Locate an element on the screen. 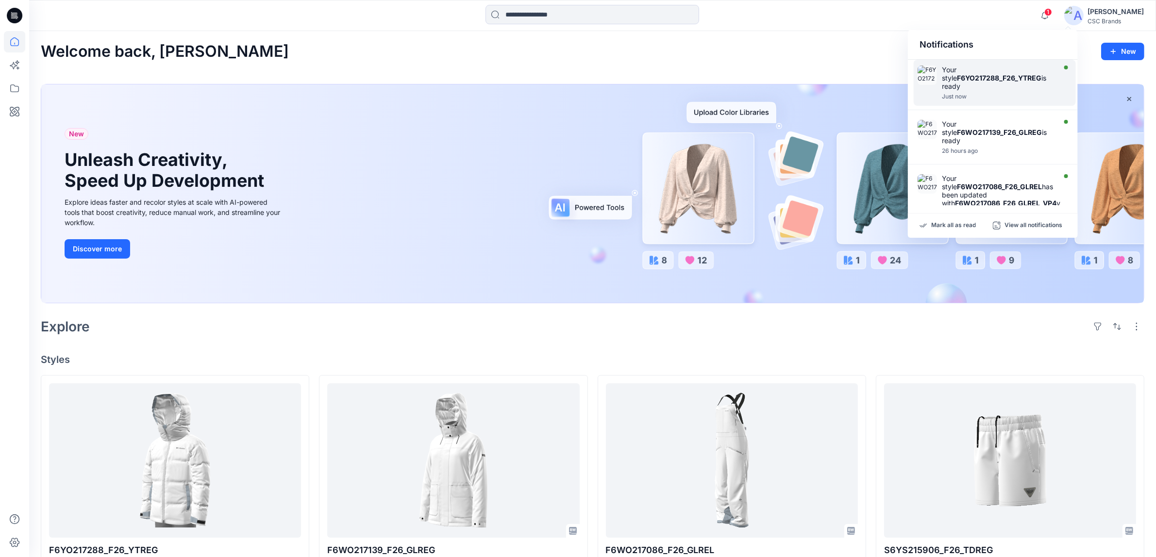 The width and height of the screenshot is (1156, 557). strong: F6WO217139_F26_GLREG is located at coordinates (999, 132).